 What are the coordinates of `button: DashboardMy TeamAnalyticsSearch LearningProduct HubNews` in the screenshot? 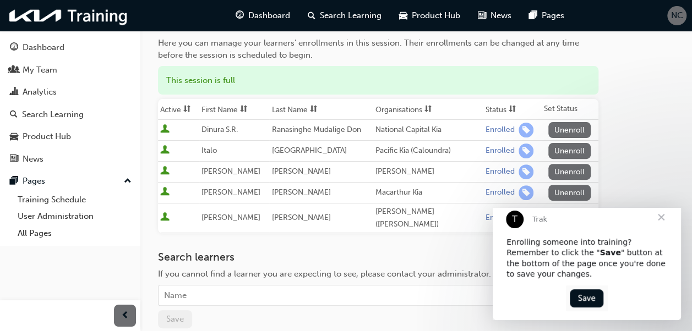 It's located at (70, 103).